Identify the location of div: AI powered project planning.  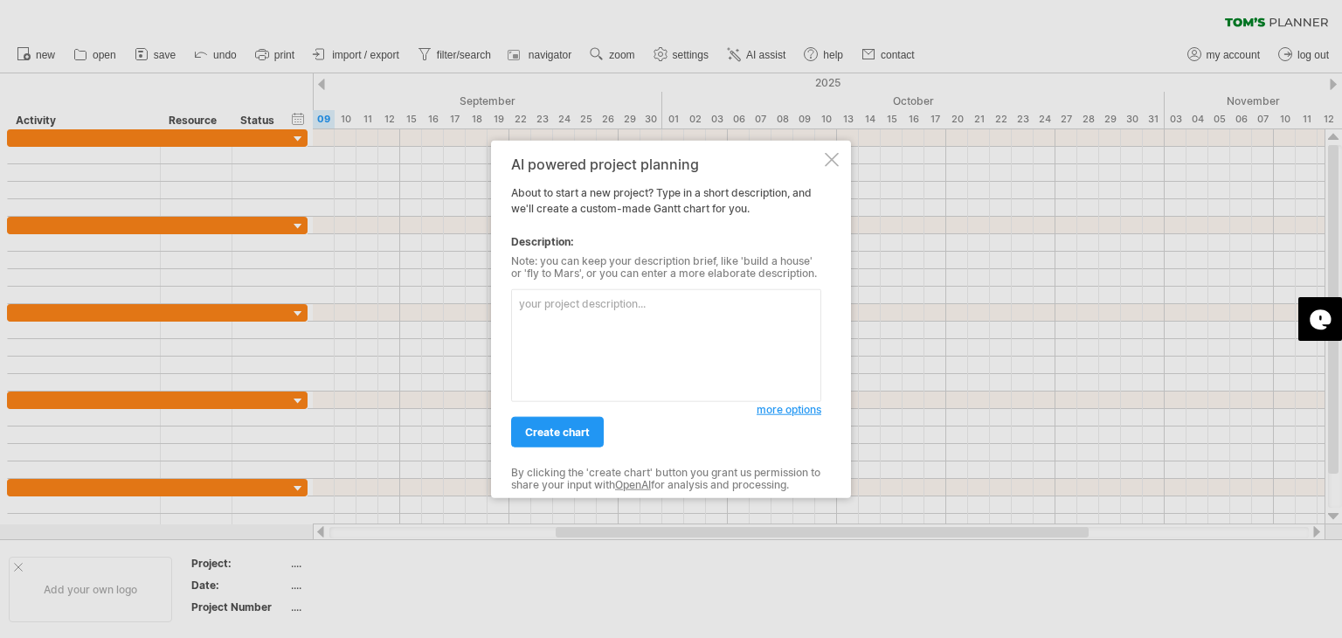
(666, 164).